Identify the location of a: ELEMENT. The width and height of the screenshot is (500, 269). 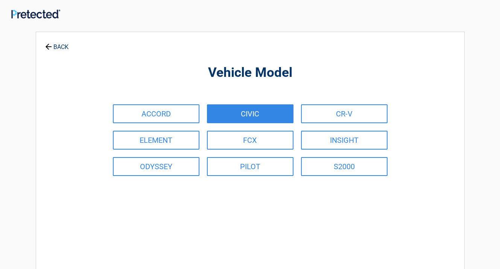
(156, 140).